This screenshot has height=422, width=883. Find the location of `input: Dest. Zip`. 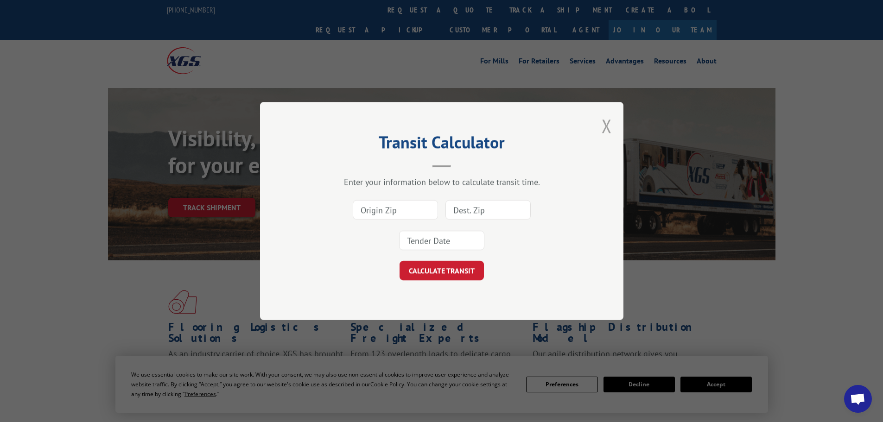

input: Dest. Zip is located at coordinates (488, 210).